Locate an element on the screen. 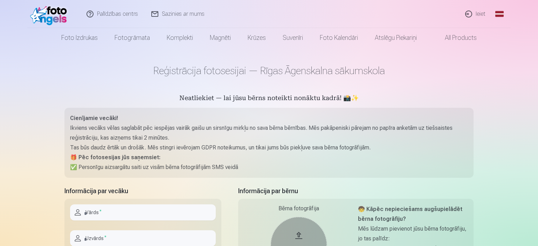 Image resolution: width=538 pixels, height=246 pixels. p: Mēs lūdzam pievienot jūsu bērna fotogrāfiju, jo tas palīdz: is located at coordinates (413, 234).